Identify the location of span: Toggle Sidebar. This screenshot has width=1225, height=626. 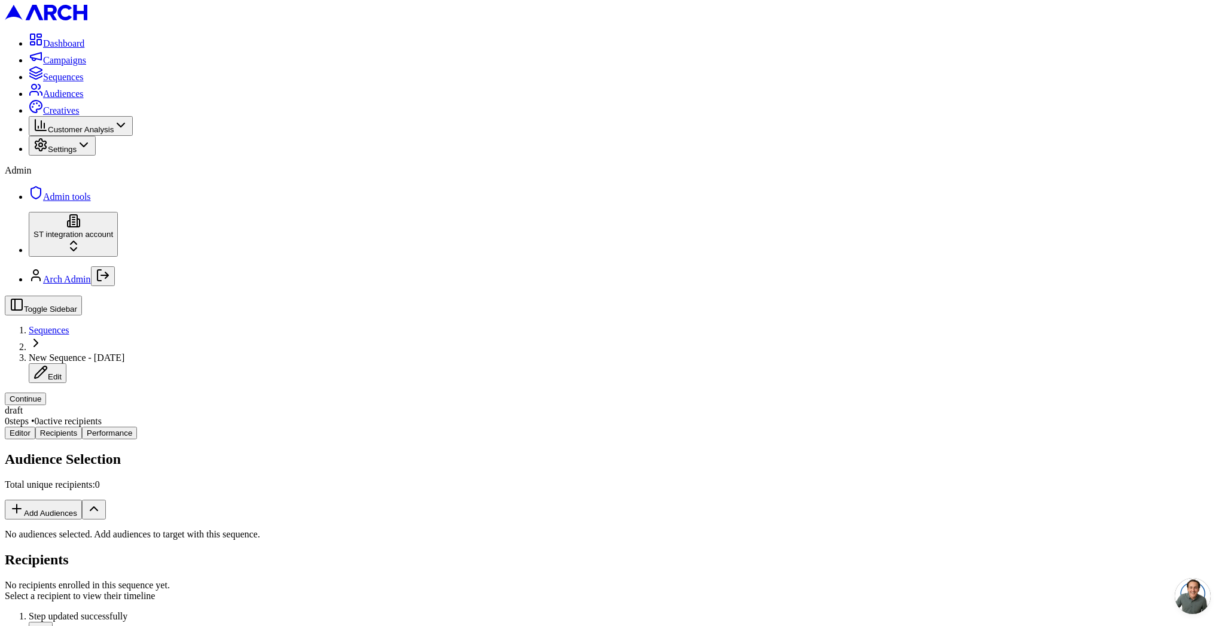
(50, 309).